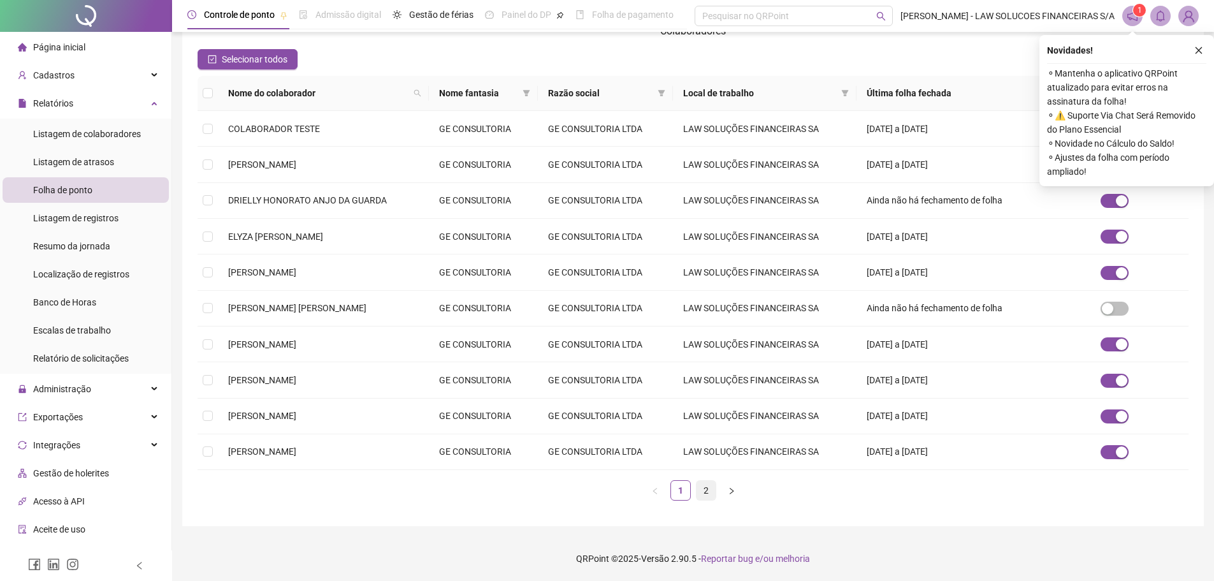 This screenshot has width=1214, height=581. Describe the element at coordinates (1127, 122) in the screenshot. I see `span: ⚬ ⚠️ Suporte Via Chat Será Removido do Plano Essencial` at that location.